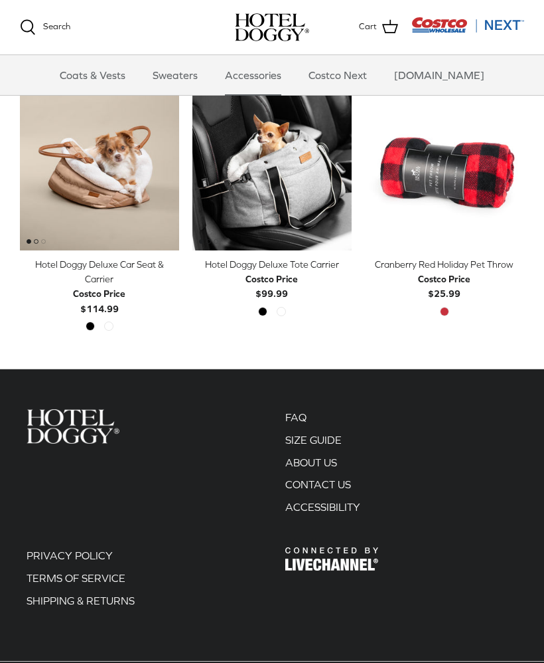 This screenshot has height=663, width=544. Describe the element at coordinates (100, 171) in the screenshot. I see `a: Hotel Doggy Deluxe Car Seat & Carrier` at that location.